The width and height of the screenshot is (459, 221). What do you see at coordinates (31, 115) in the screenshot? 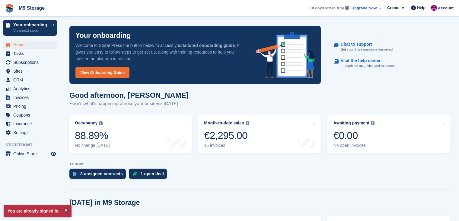
I see `span: Coupons` at bounding box center [31, 115].